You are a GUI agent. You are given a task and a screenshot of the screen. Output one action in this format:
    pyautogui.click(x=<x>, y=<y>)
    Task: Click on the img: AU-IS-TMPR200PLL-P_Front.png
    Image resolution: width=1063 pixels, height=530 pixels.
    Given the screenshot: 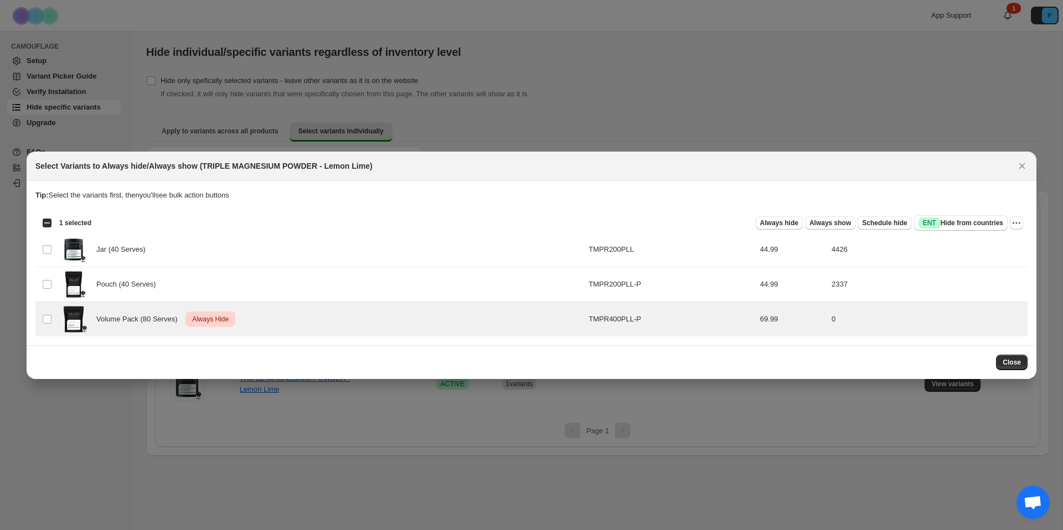 What is the action you would take?
    pyautogui.click(x=74, y=284)
    